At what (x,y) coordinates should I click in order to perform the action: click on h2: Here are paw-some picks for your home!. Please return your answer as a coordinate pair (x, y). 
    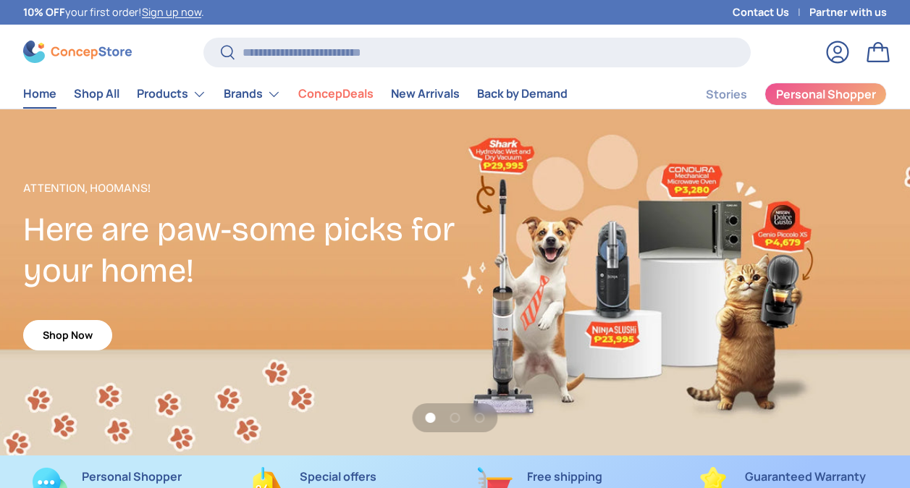
    Looking at the image, I should click on (239, 250).